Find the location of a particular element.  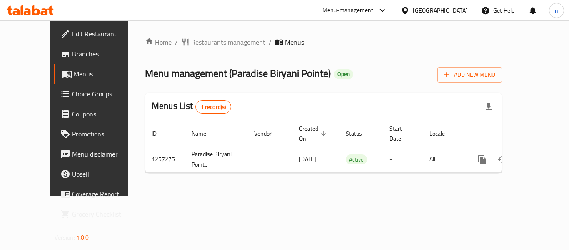

a: Home is located at coordinates (158, 42).